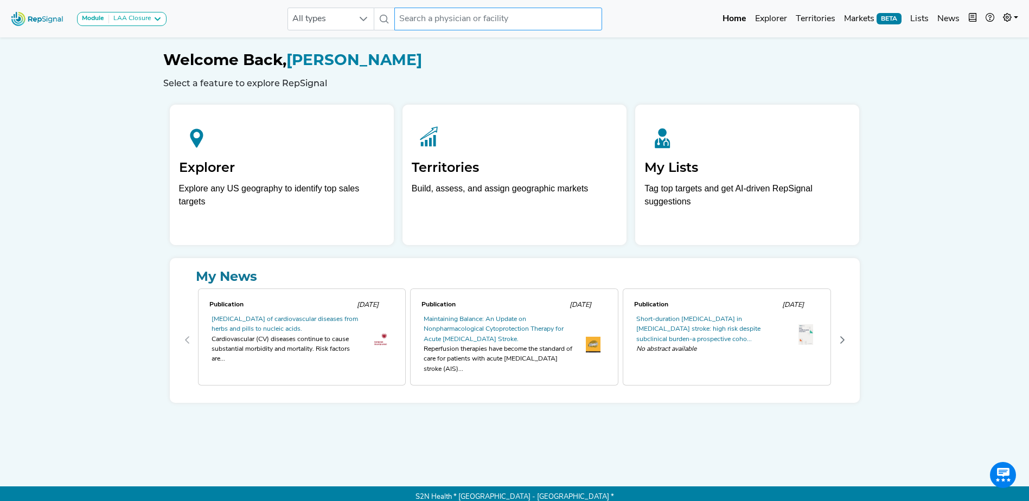 This screenshot has width=1029, height=501. What do you see at coordinates (286, 349) in the screenshot?
I see `div: Cardiovascular (CV) diseases continue to cause substantial morbidity and mortality. Risk factors ...` at bounding box center [286, 349].